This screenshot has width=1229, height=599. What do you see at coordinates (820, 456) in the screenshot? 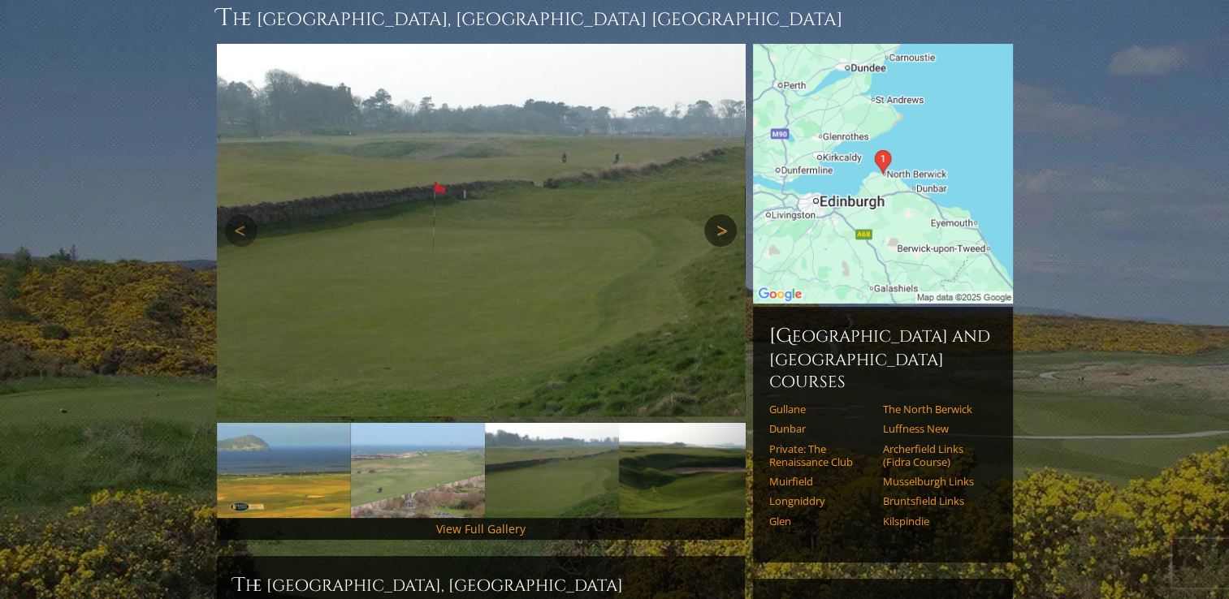
I see `a: Private: The Renaissance Club` at bounding box center [820, 456].